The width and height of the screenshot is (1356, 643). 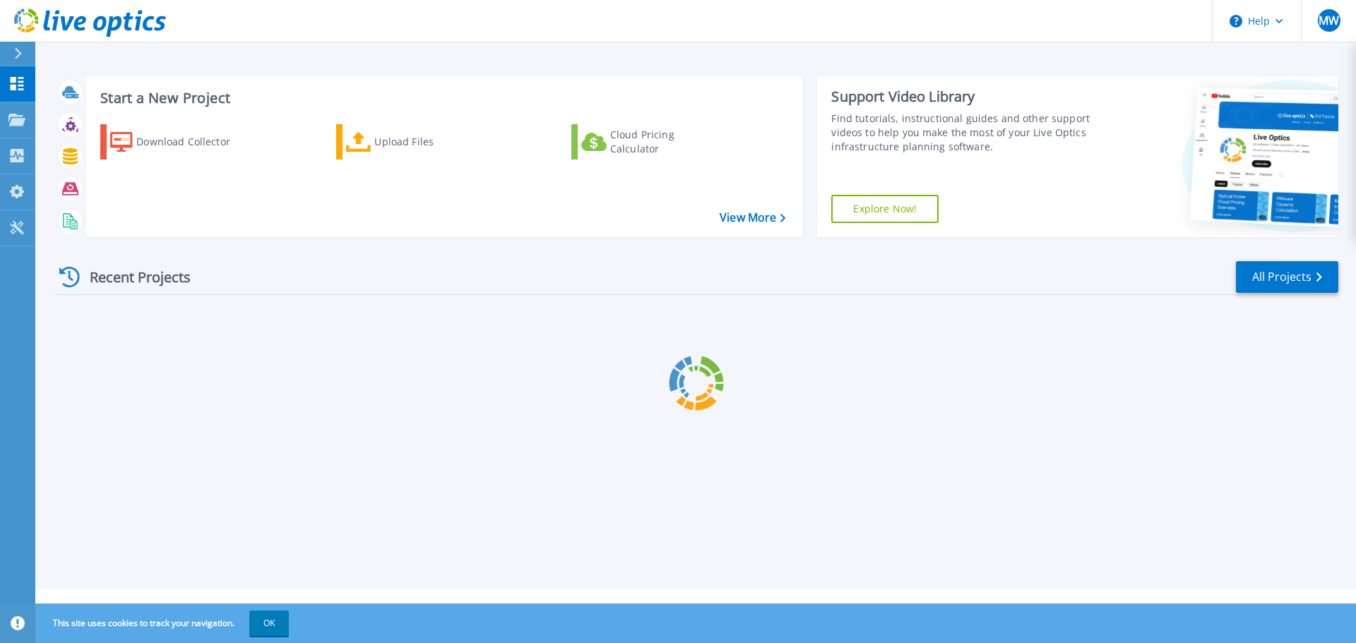 What do you see at coordinates (431, 142) in the screenshot?
I see `div: Upload Files` at bounding box center [431, 142].